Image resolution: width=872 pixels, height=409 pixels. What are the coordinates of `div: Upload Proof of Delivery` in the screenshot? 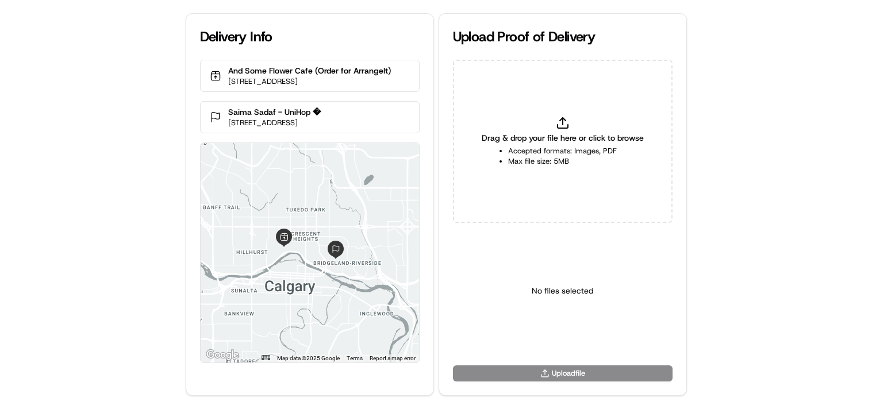 It's located at (563, 37).